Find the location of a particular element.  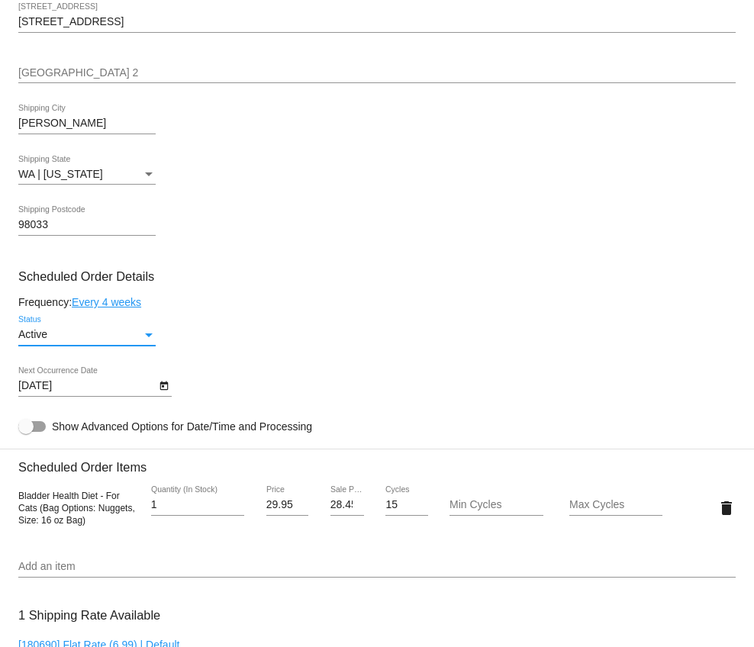

input: Cycles is located at coordinates (406, 505).